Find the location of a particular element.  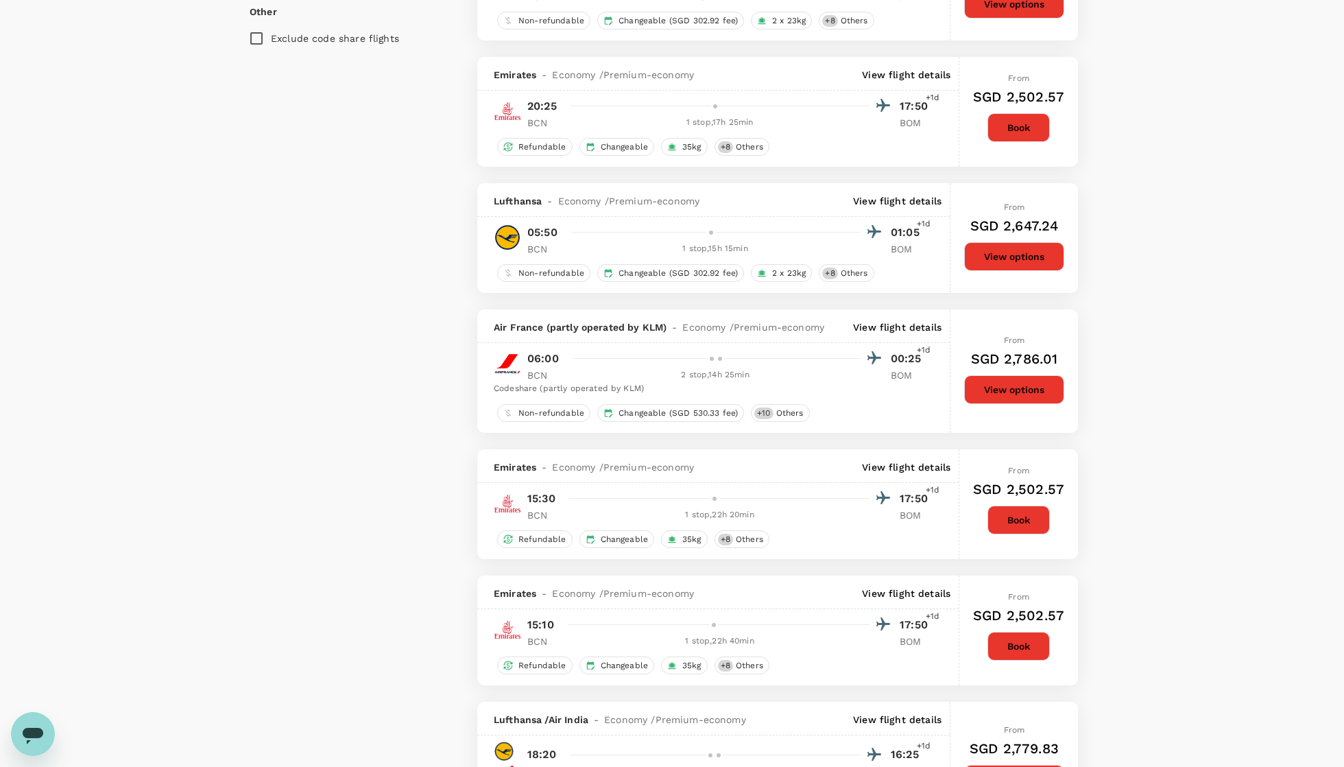

div: 1 stop , 22h 20min is located at coordinates (719, 515).